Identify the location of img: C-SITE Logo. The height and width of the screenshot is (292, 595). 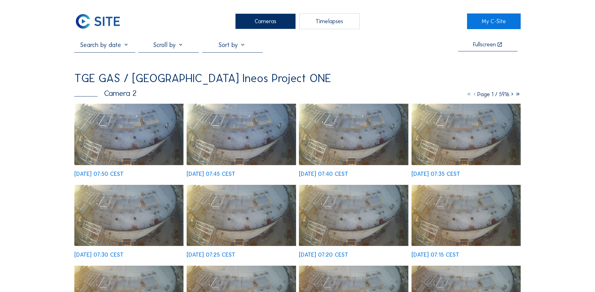
(98, 21).